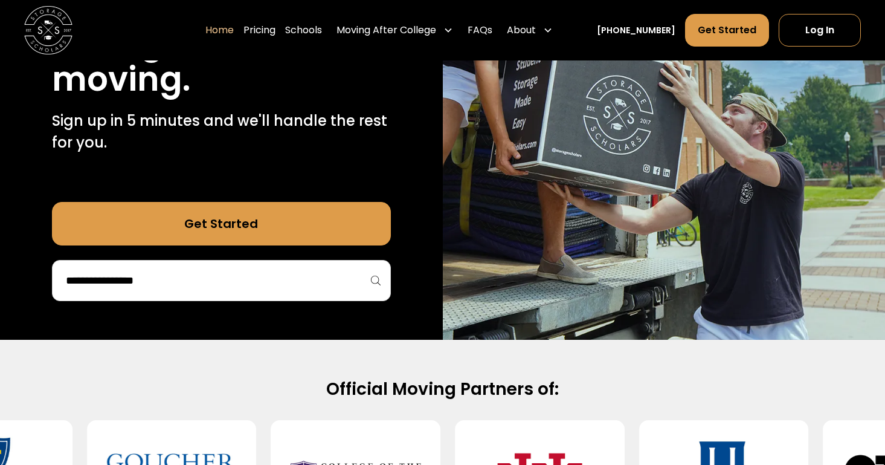 This screenshot has width=885, height=465. Describe the element at coordinates (48, 30) in the screenshot. I see `img: Storage Scholars main logo` at that location.